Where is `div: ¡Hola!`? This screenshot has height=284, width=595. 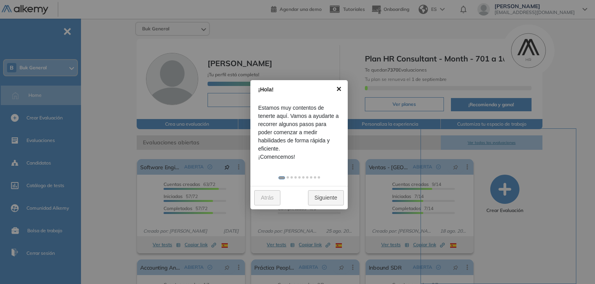 div: ¡Hola! is located at coordinates (295, 90).